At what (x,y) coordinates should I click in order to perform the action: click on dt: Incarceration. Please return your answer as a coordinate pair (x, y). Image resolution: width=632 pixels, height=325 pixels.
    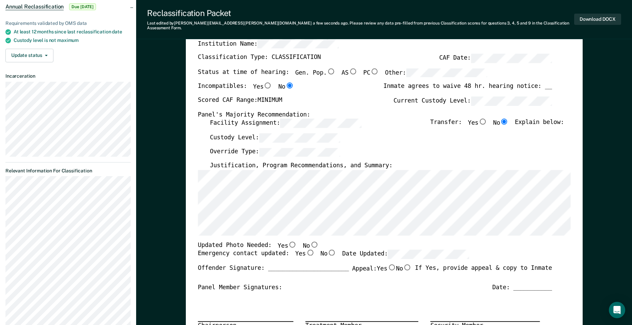
    Looking at the image, I should click on (68, 76).